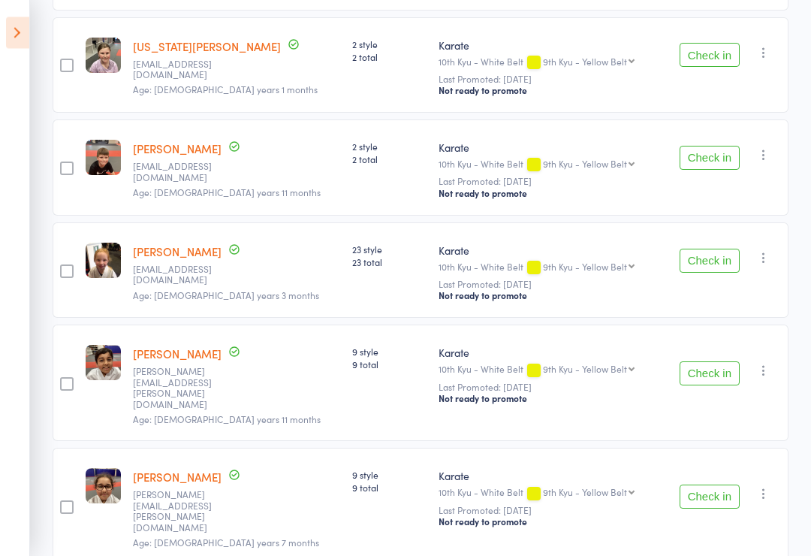 This screenshot has width=811, height=556. I want to click on span: 23 style, so click(390, 249).